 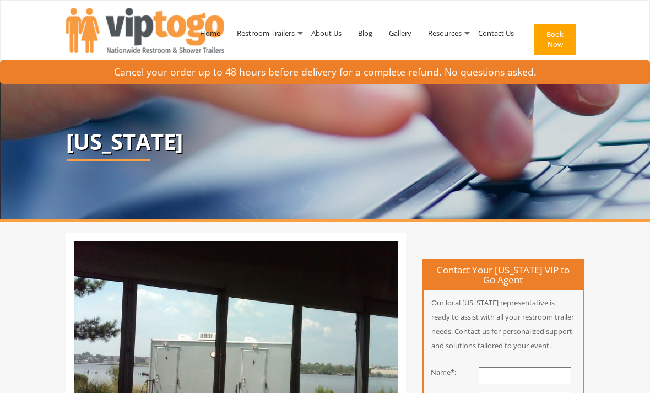 What do you see at coordinates (445, 33) in the screenshot?
I see `a: Resources` at bounding box center [445, 33].